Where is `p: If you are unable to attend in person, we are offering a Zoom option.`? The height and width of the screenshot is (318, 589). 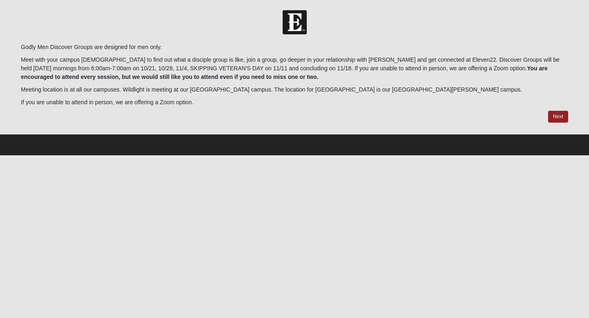
p: If you are unable to attend in person, we are offering a Zoom option. is located at coordinates (295, 102).